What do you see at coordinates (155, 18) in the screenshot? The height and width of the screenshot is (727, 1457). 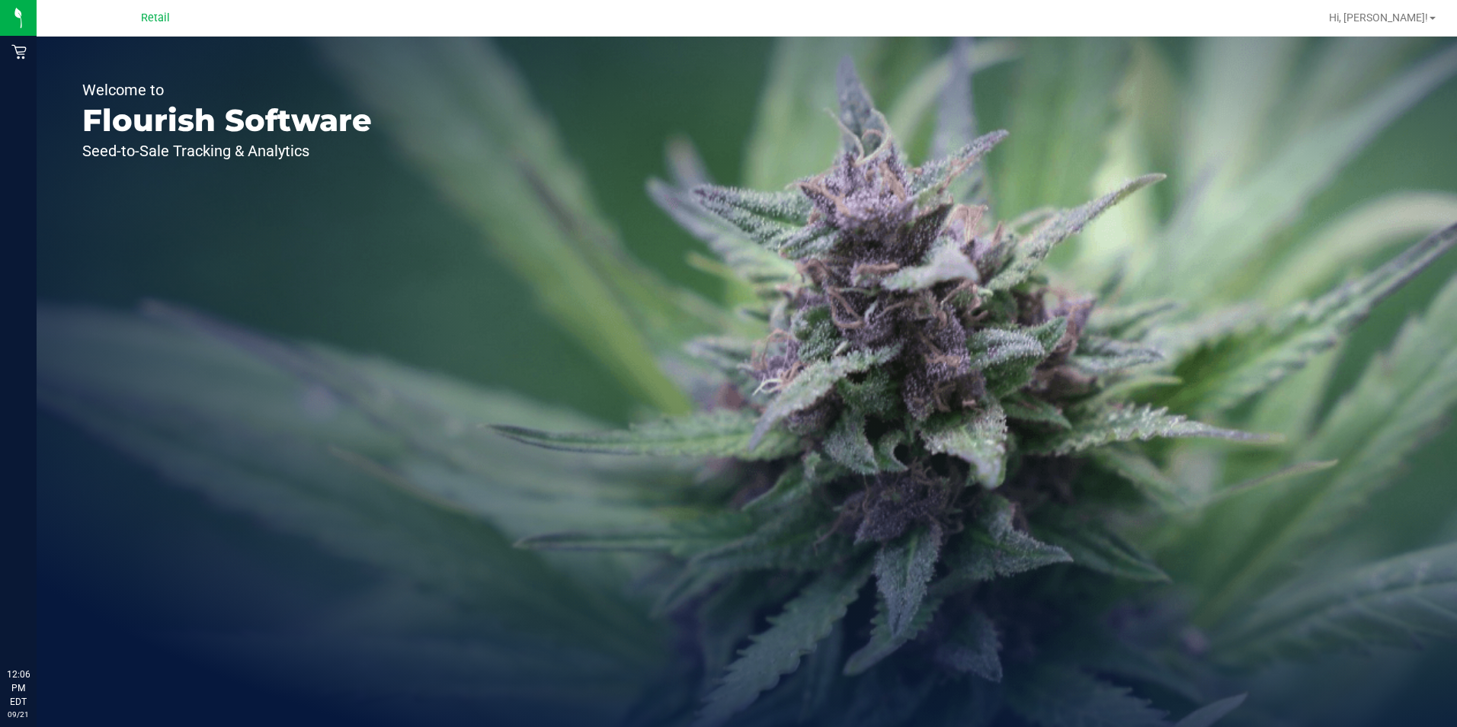 I see `span: Retail` at bounding box center [155, 18].